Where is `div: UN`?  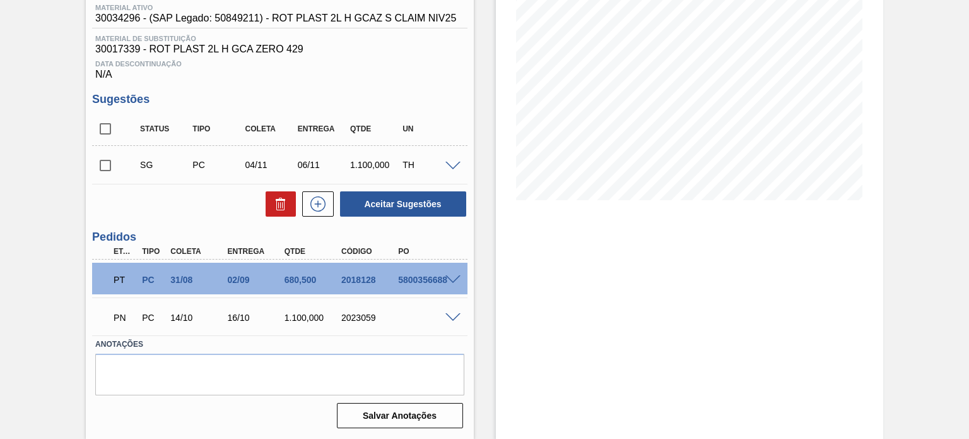
div: UN is located at coordinates (428, 129).